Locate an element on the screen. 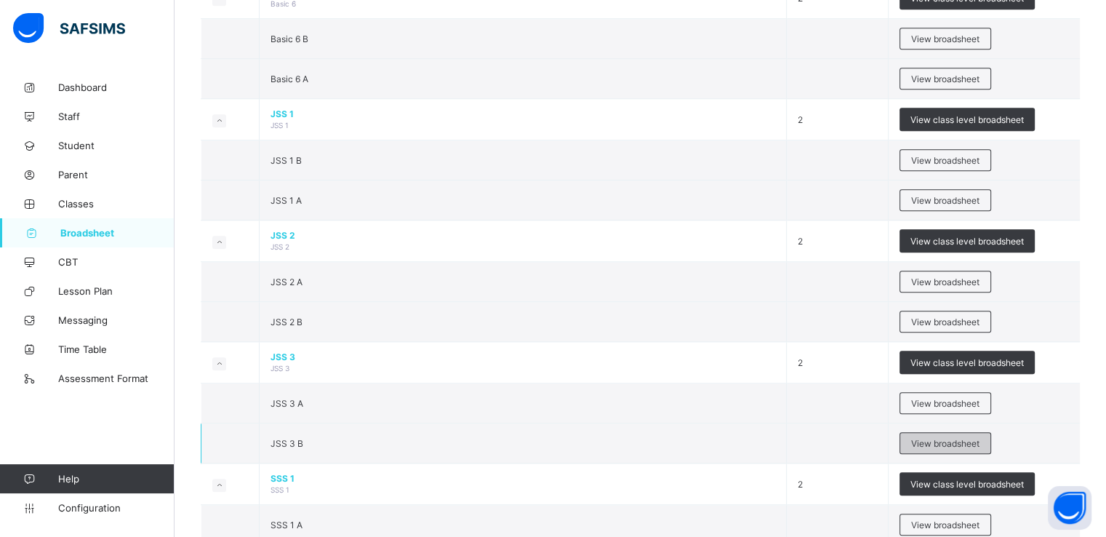 The height and width of the screenshot is (537, 1106). span: Time Table is located at coordinates (116, 349).